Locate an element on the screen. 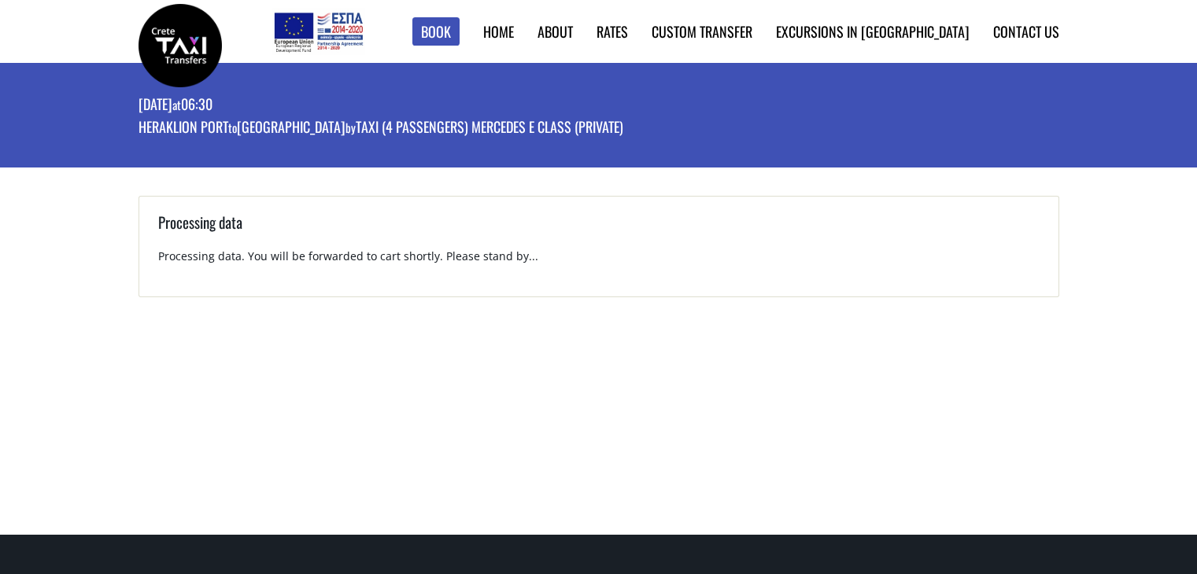 The image size is (1197, 574). small: at is located at coordinates (176, 105).